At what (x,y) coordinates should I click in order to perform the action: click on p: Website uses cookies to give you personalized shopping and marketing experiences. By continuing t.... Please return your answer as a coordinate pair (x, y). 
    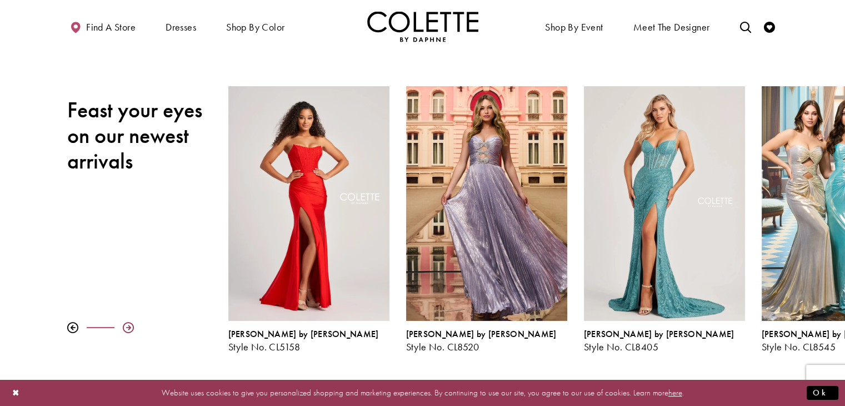
    Looking at the image, I should click on (422, 392).